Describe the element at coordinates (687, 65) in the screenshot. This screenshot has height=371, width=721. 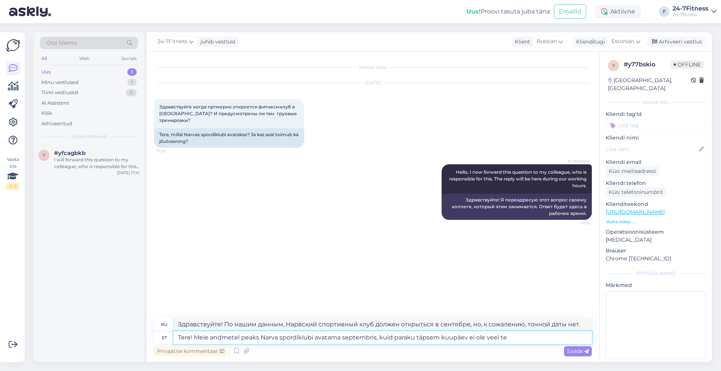
I see `span: Offline` at that location.